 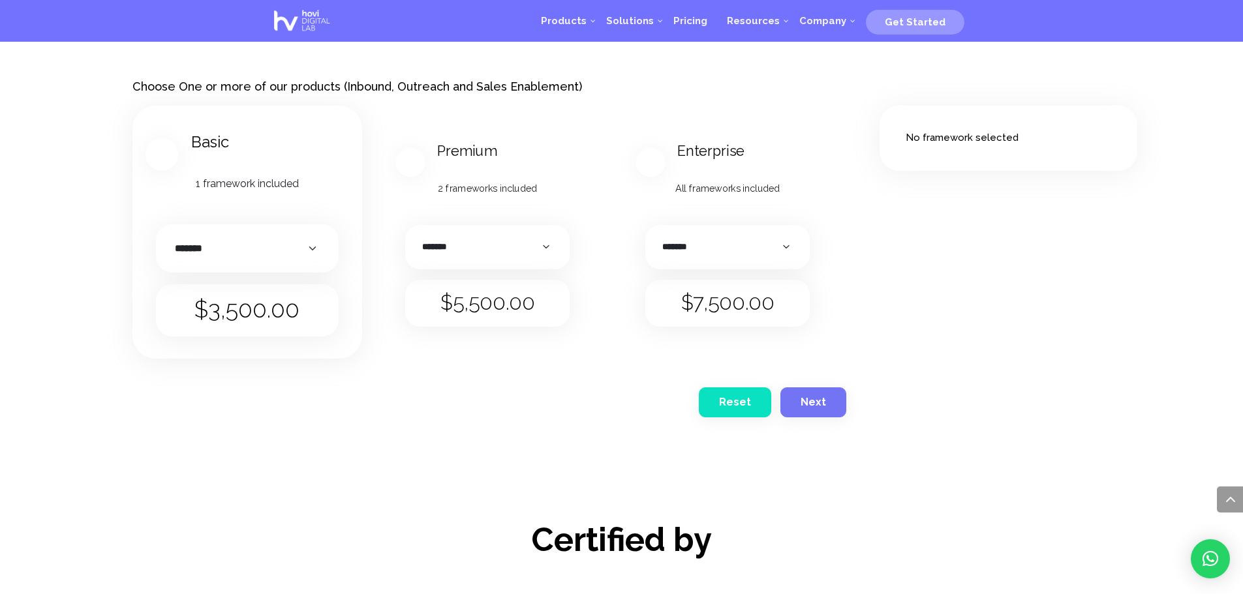 I want to click on span: Reset, so click(x=735, y=402).